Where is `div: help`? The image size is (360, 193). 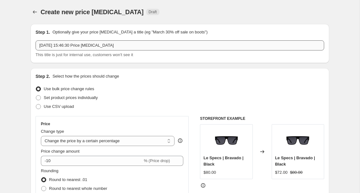
div: help is located at coordinates (180, 140).